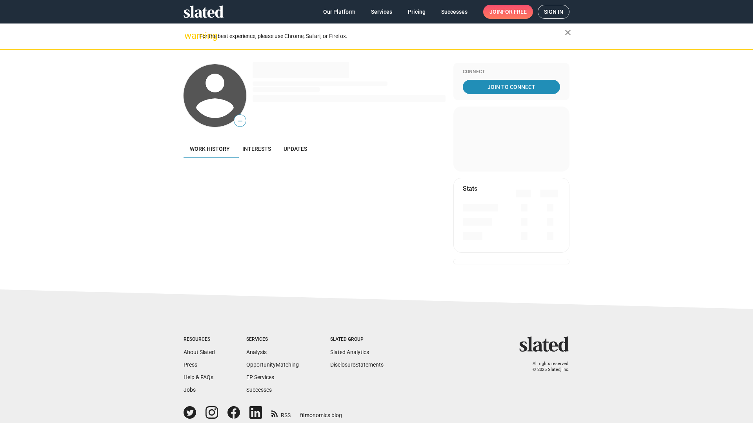 This screenshot has width=753, height=423. Describe the element at coordinates (381, 12) in the screenshot. I see `span: Services` at that location.